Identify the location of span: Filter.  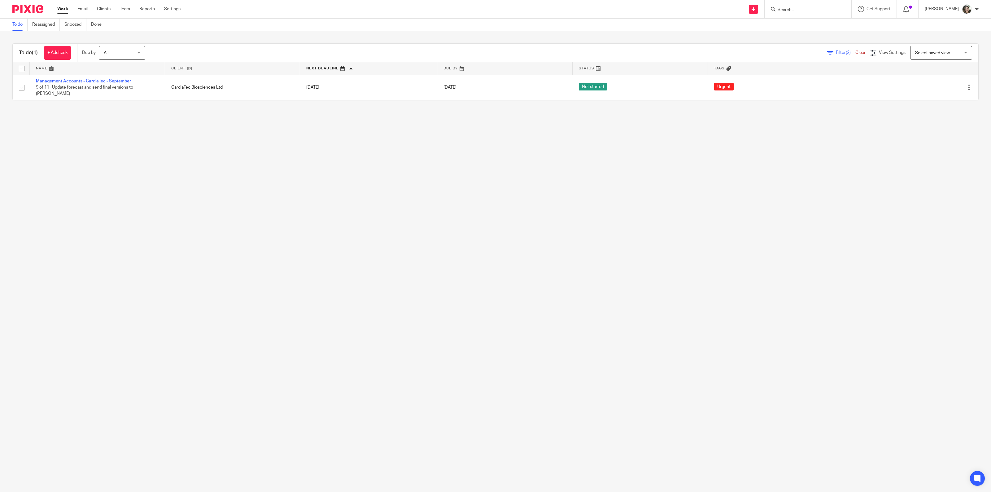
(846, 53).